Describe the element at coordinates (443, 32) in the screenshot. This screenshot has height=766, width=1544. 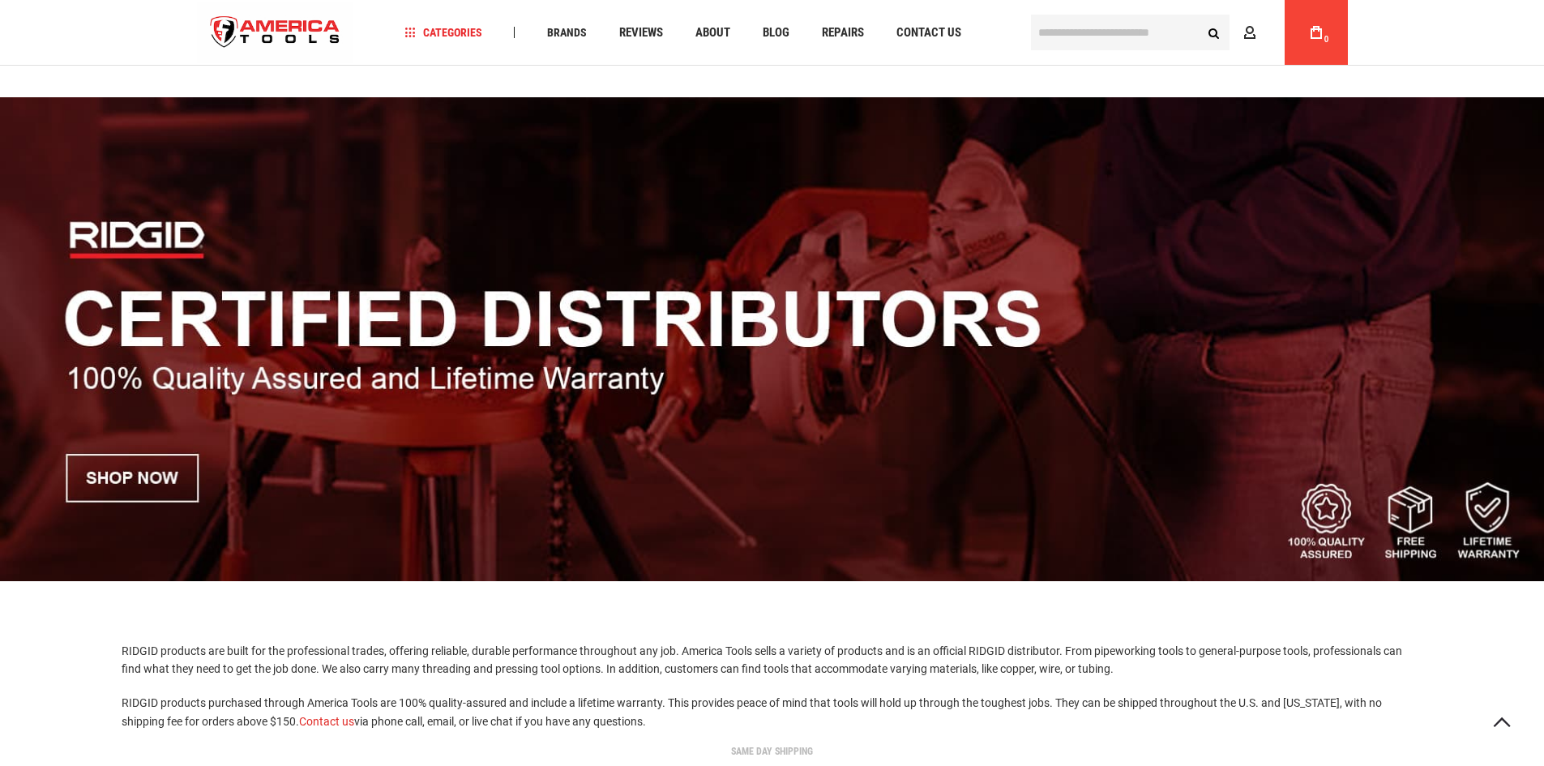
I see `span: Categories` at that location.